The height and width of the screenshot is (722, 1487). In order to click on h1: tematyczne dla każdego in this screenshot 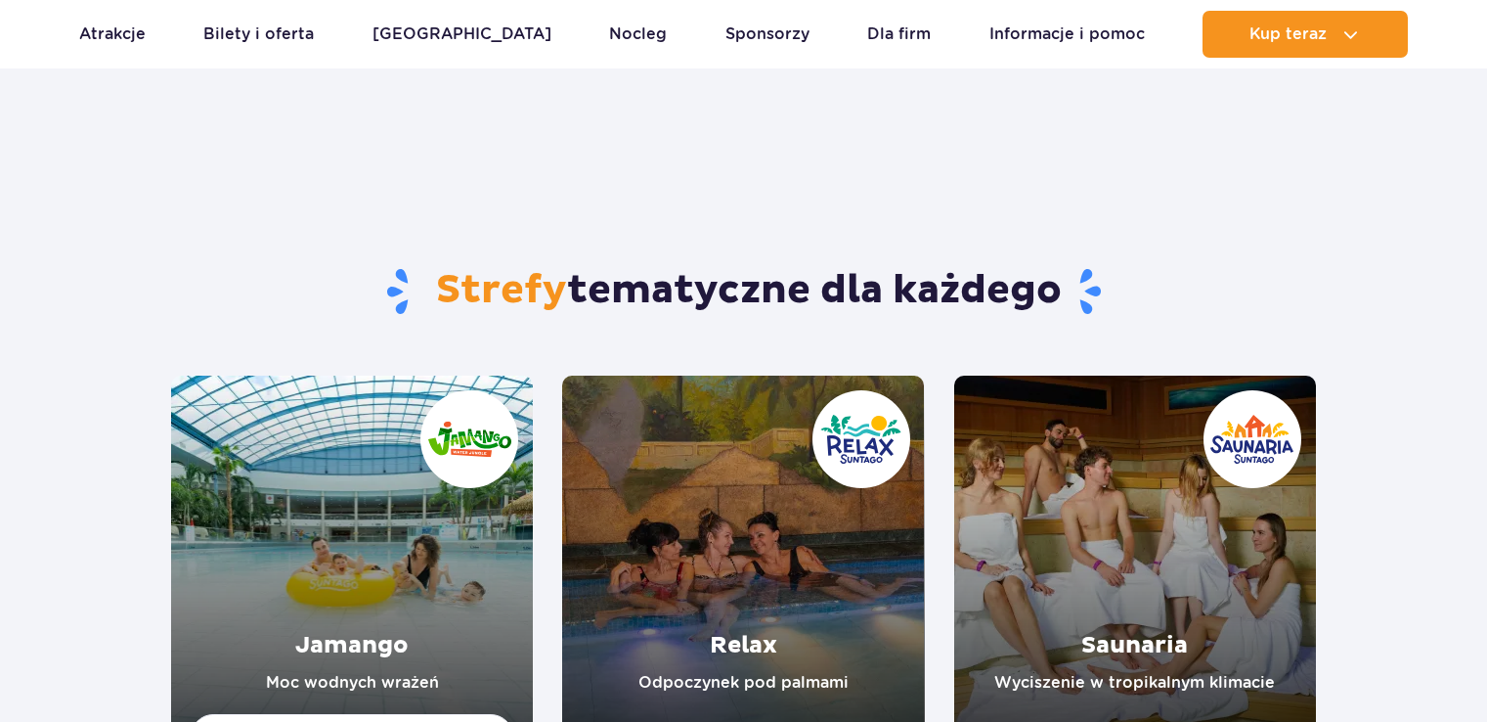, I will do `click(743, 291)`.